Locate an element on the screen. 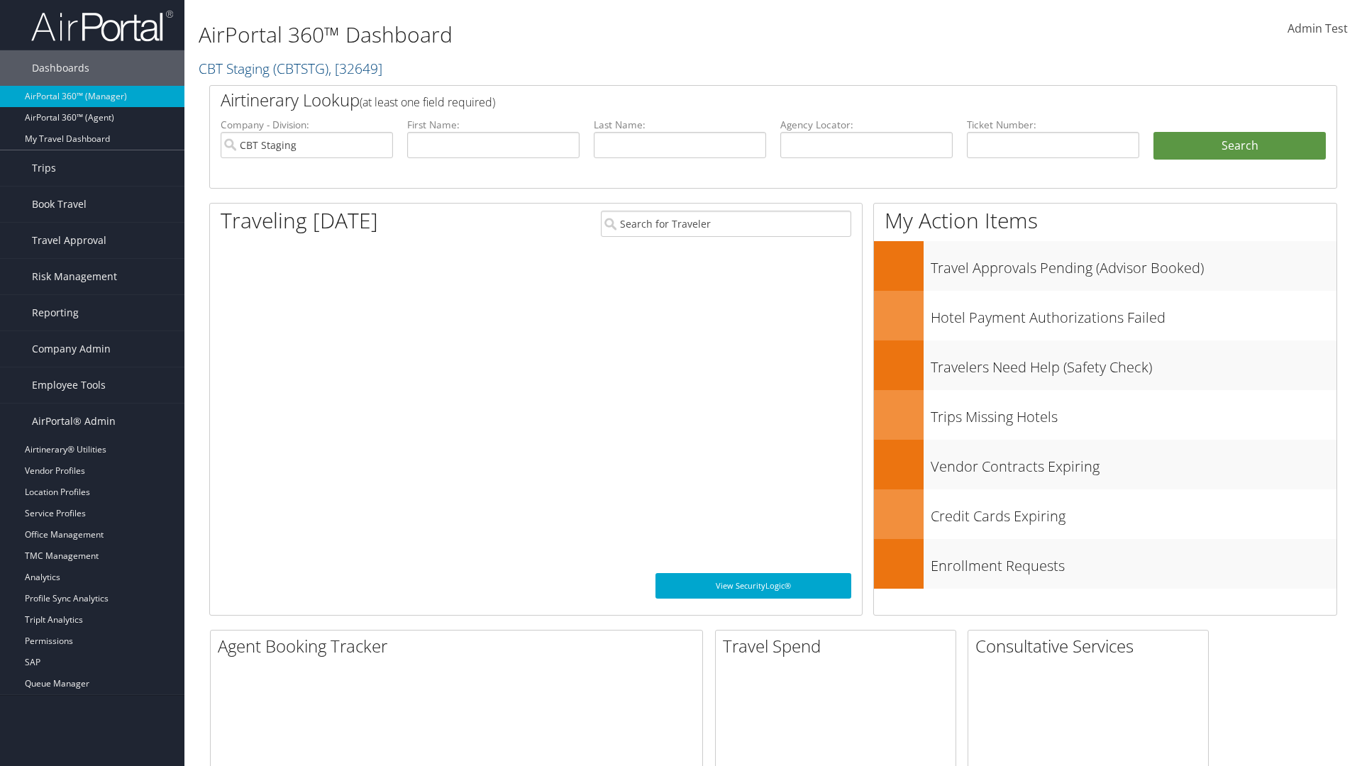 Image resolution: width=1362 pixels, height=766 pixels. h1: My Action Items is located at coordinates (1105, 221).